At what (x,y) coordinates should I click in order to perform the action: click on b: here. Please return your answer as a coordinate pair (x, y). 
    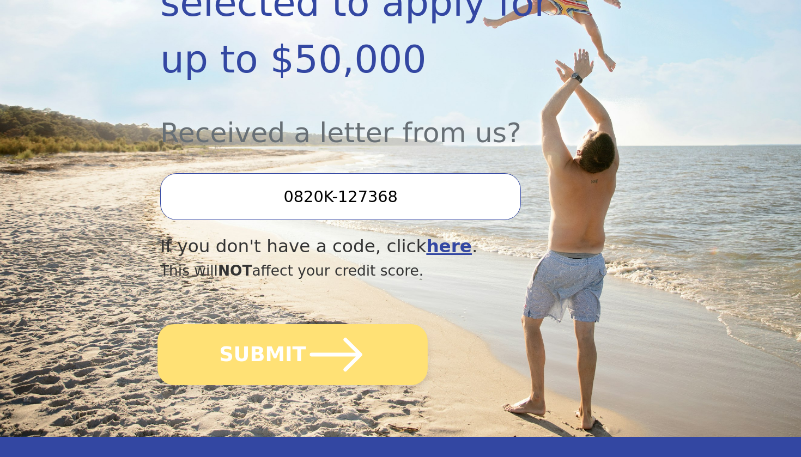
    Looking at the image, I should click on (449, 246).